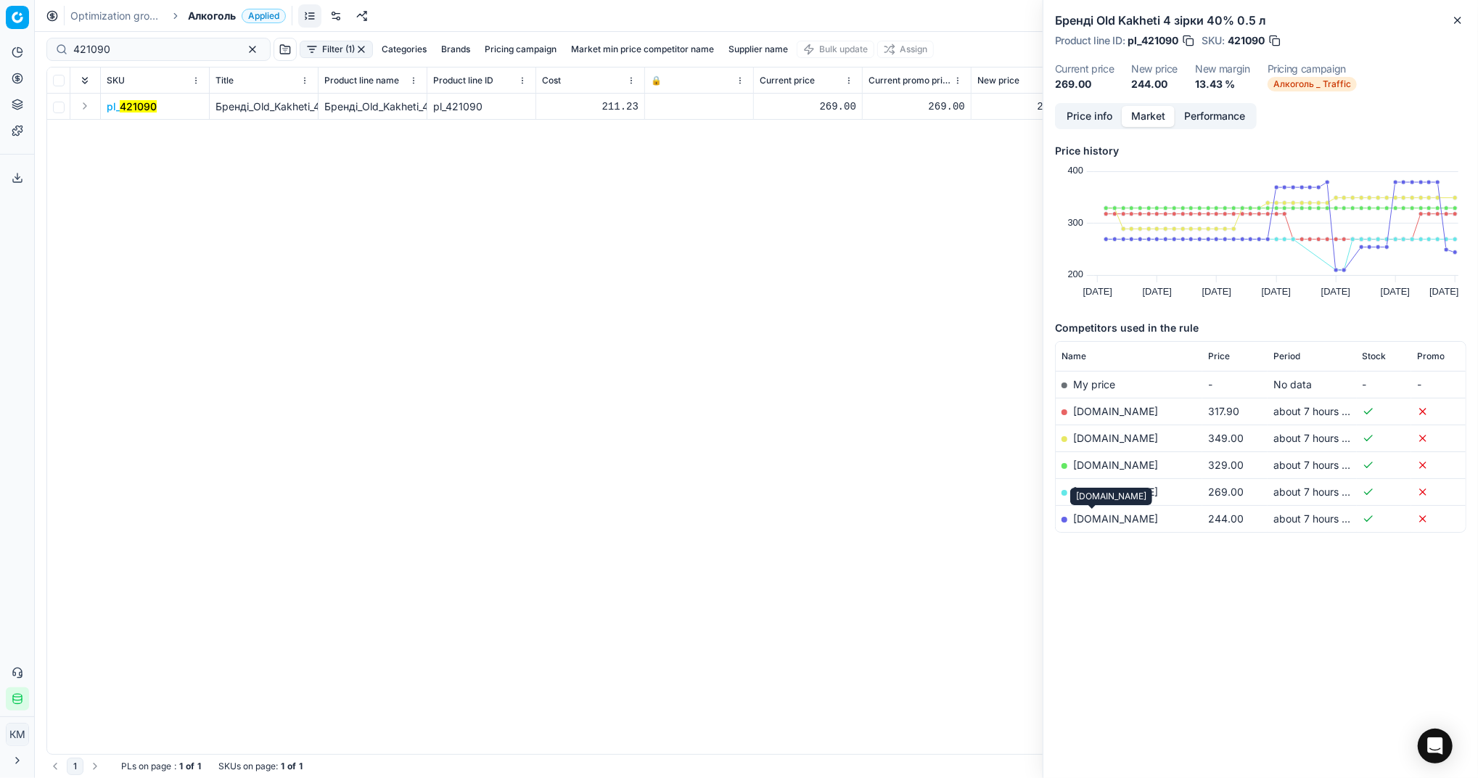 This screenshot has height=778, width=1478. I want to click on button: Assign, so click(905, 49).